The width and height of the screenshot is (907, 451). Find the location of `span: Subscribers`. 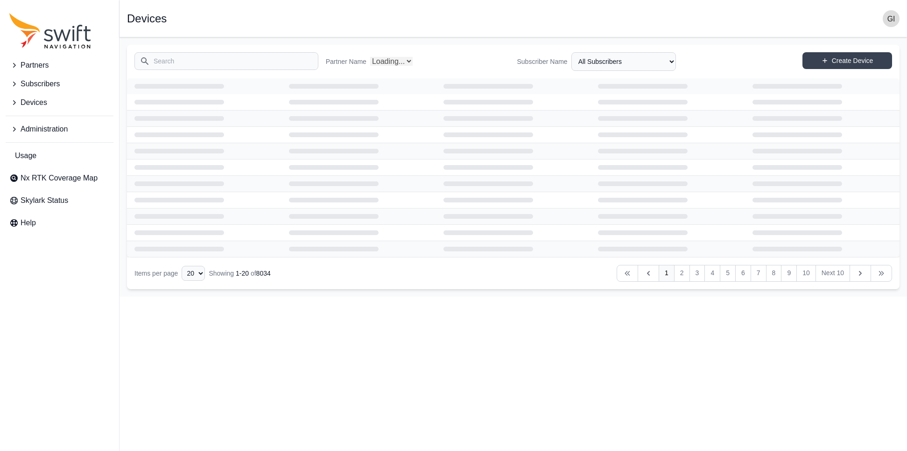

span: Subscribers is located at coordinates (40, 84).